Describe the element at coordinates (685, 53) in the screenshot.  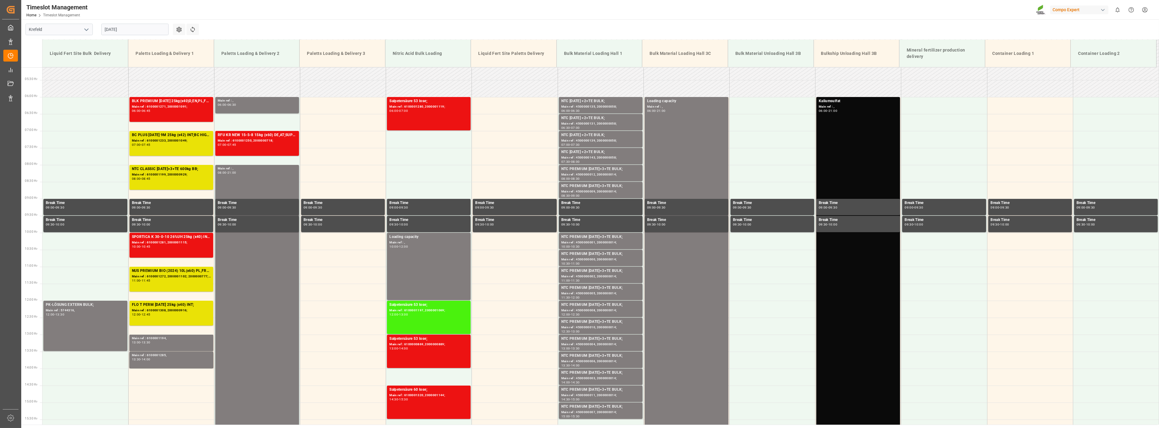
I see `div: Bulk Material Loading Hall 3C` at that location.